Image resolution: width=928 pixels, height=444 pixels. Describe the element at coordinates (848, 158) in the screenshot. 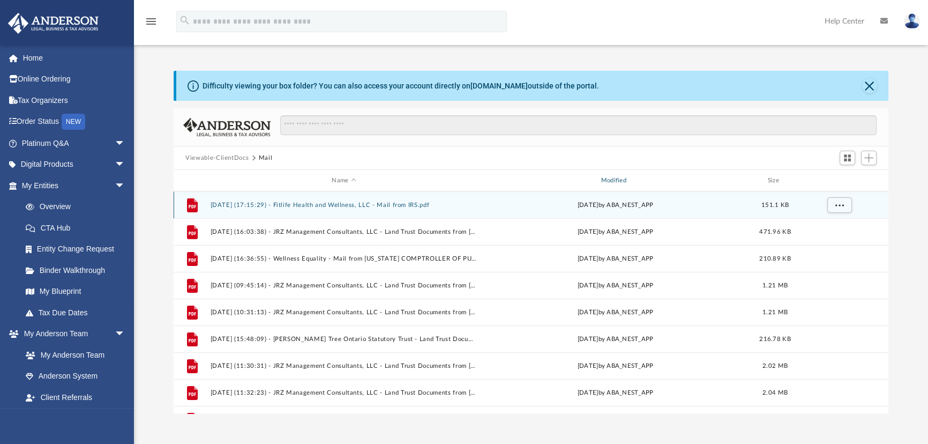

I see `button: Switch to Grid View` at that location.